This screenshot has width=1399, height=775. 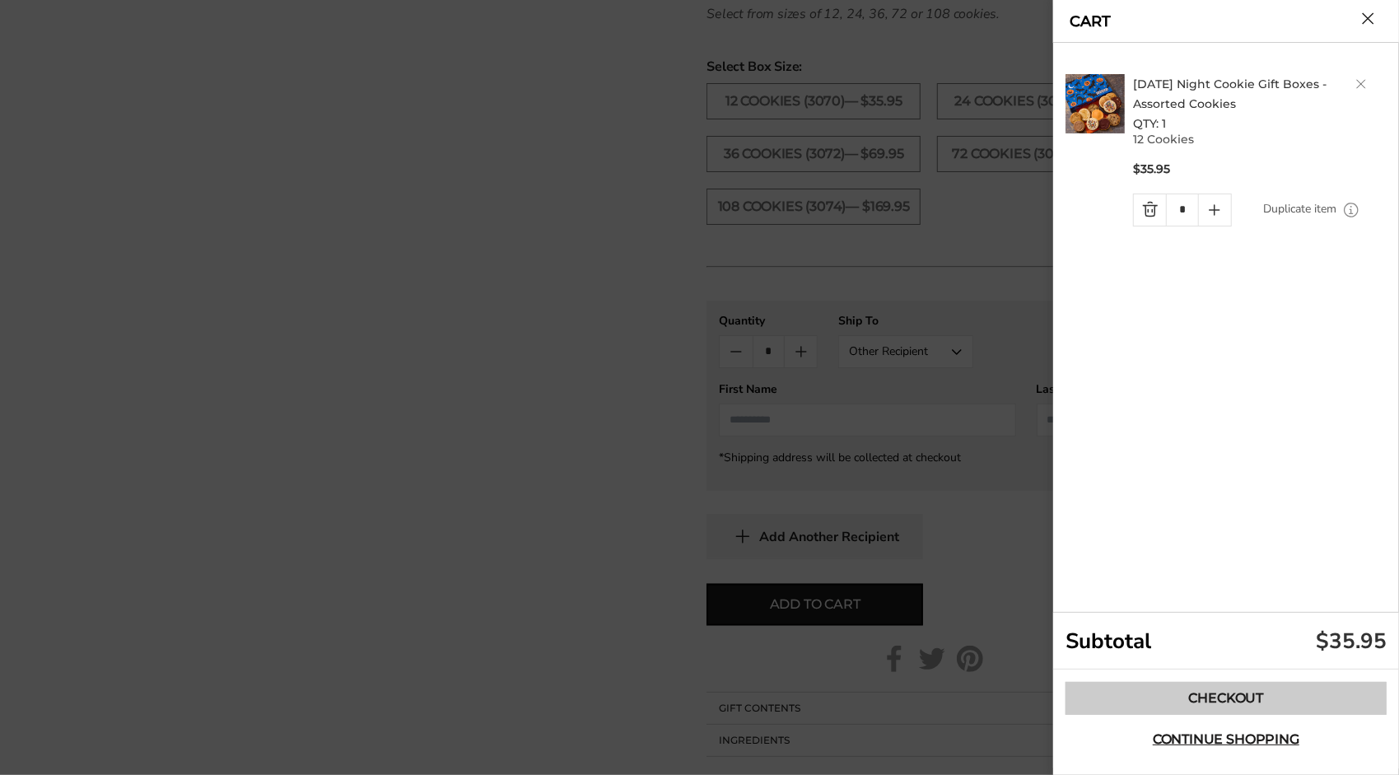 What do you see at coordinates (1151, 169) in the screenshot?
I see `span: $35.95` at bounding box center [1151, 169].